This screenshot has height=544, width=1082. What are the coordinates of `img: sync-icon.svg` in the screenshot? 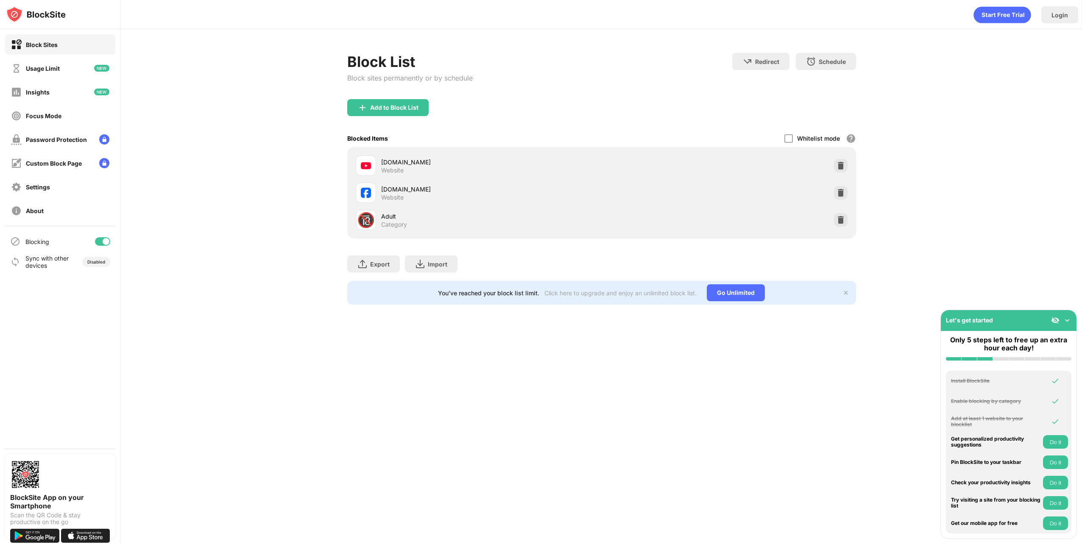 It's located at (15, 262).